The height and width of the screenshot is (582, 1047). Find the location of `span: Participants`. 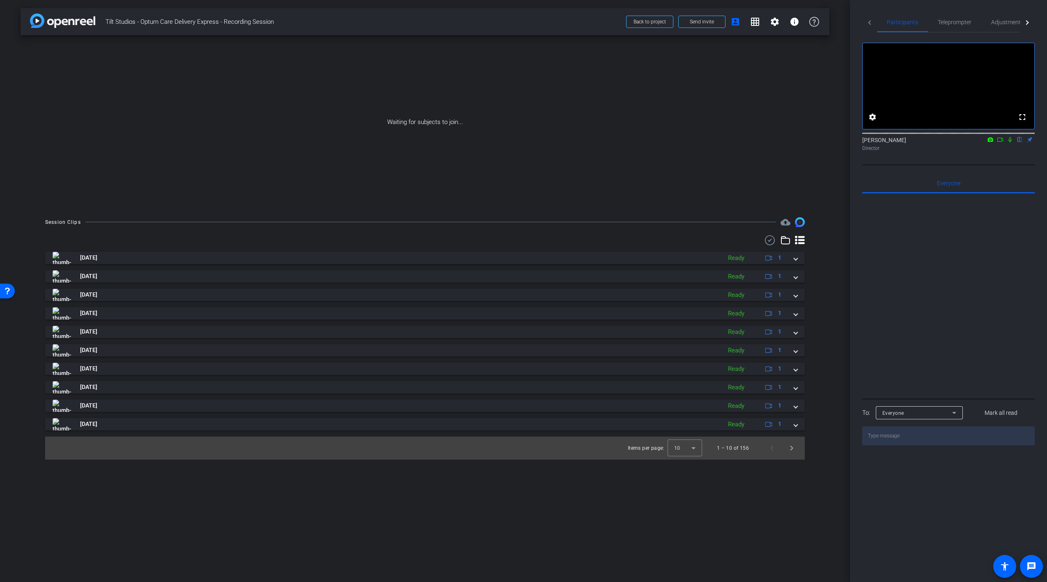

span: Participants is located at coordinates (903, 22).